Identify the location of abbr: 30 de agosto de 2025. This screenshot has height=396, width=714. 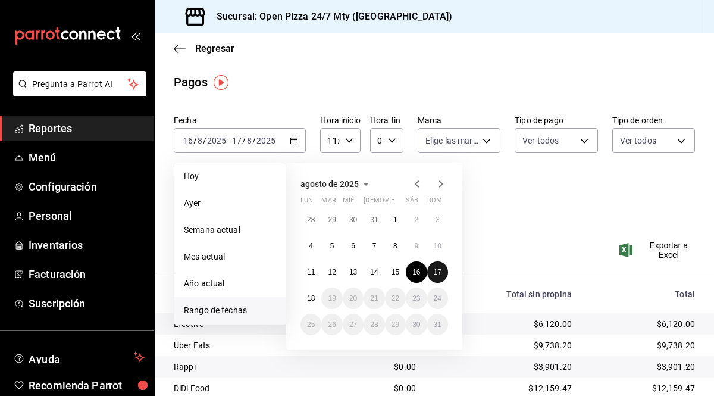
(416, 324).